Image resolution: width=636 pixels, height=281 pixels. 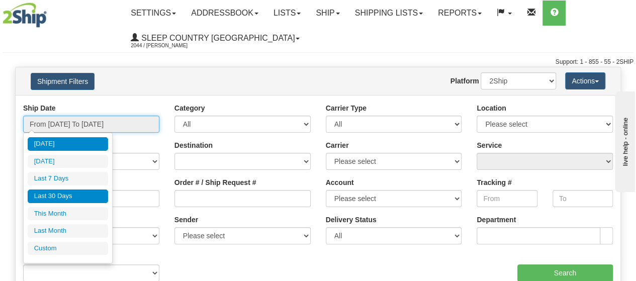 I want to click on label: Order # / Ship Request #, so click(x=215, y=183).